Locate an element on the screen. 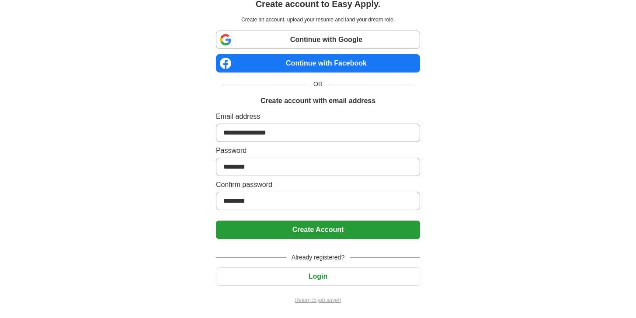  button: Login is located at coordinates (318, 277).